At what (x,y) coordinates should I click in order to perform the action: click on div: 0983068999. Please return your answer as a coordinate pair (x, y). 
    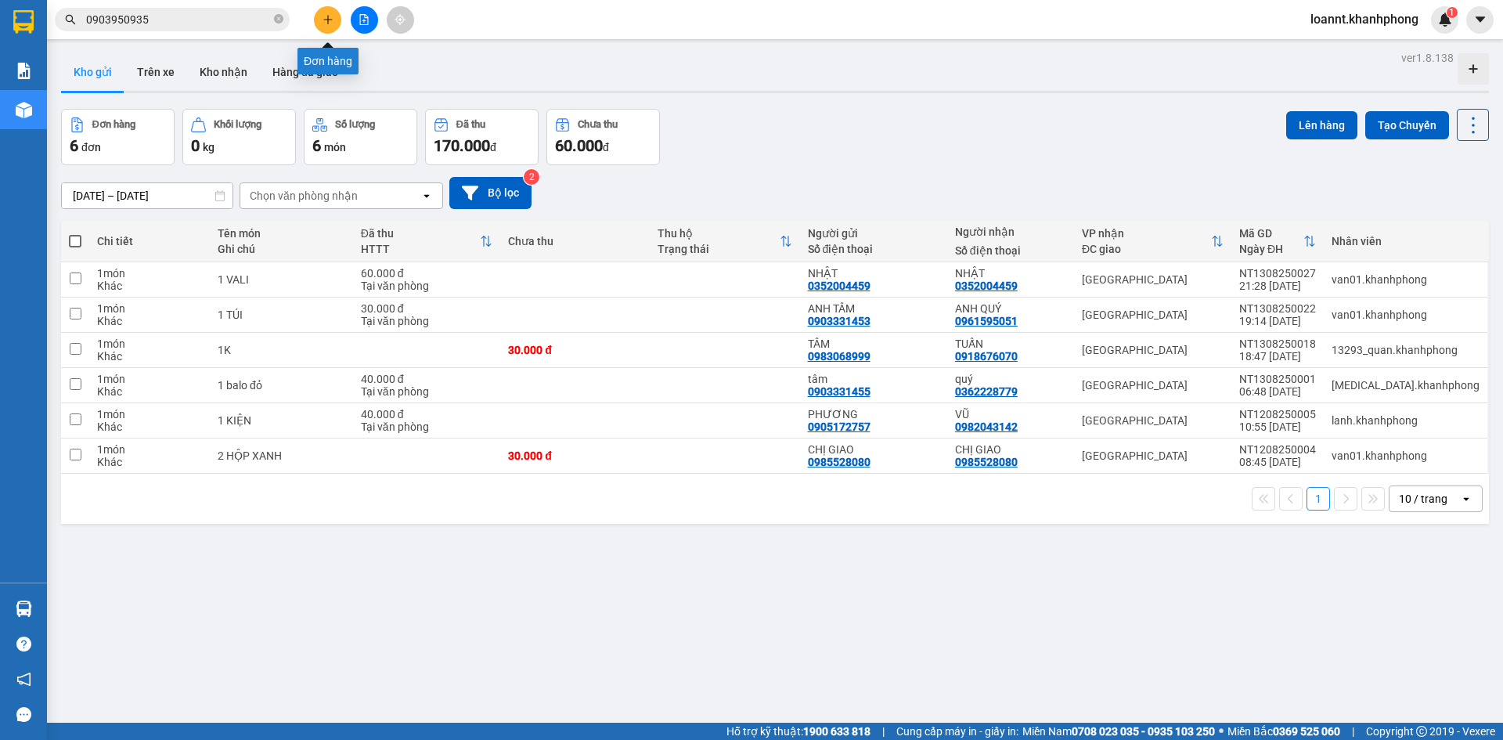
    Looking at the image, I should click on (839, 356).